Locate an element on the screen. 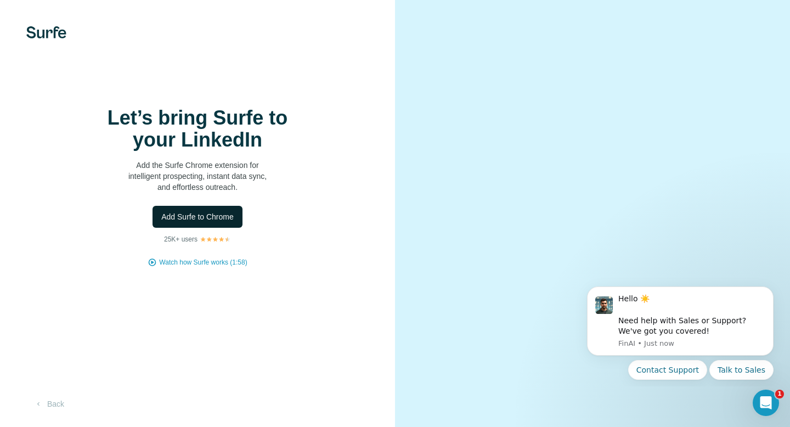 The image size is (790, 427). p: Message from FinAI, sent Just now is located at coordinates (121, 67).